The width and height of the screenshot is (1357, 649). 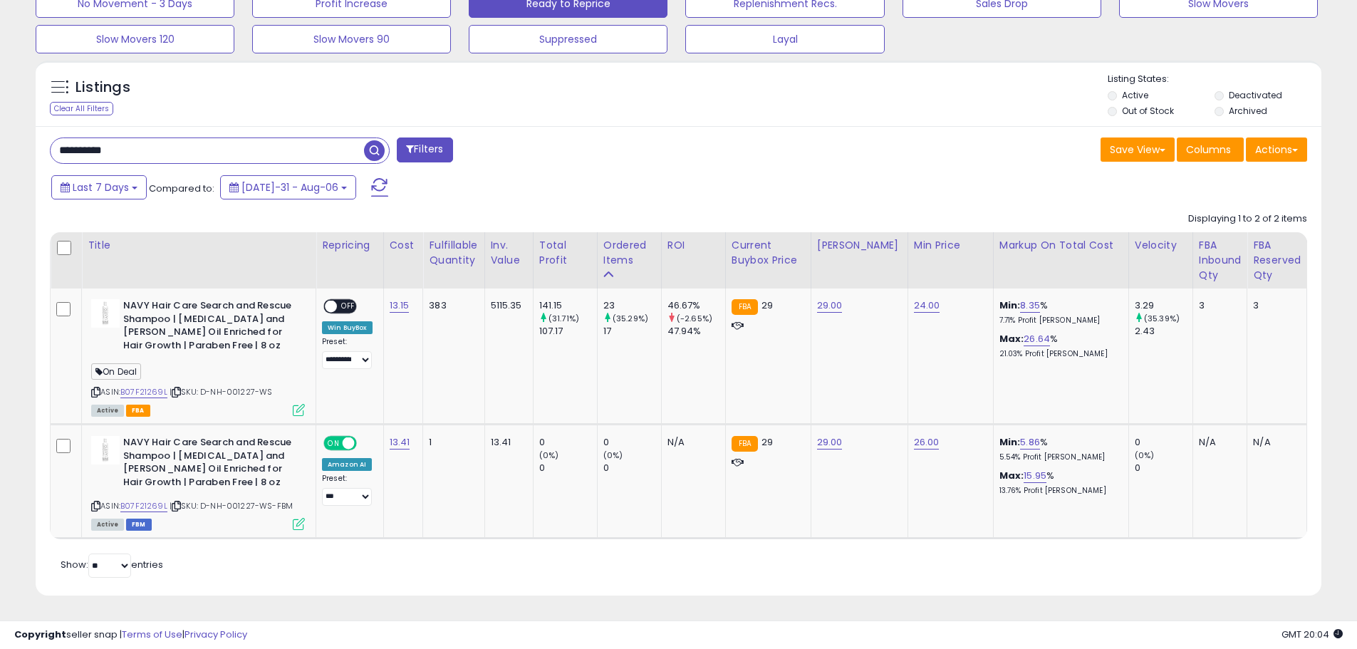 I want to click on div: Preset:, so click(x=347, y=353).